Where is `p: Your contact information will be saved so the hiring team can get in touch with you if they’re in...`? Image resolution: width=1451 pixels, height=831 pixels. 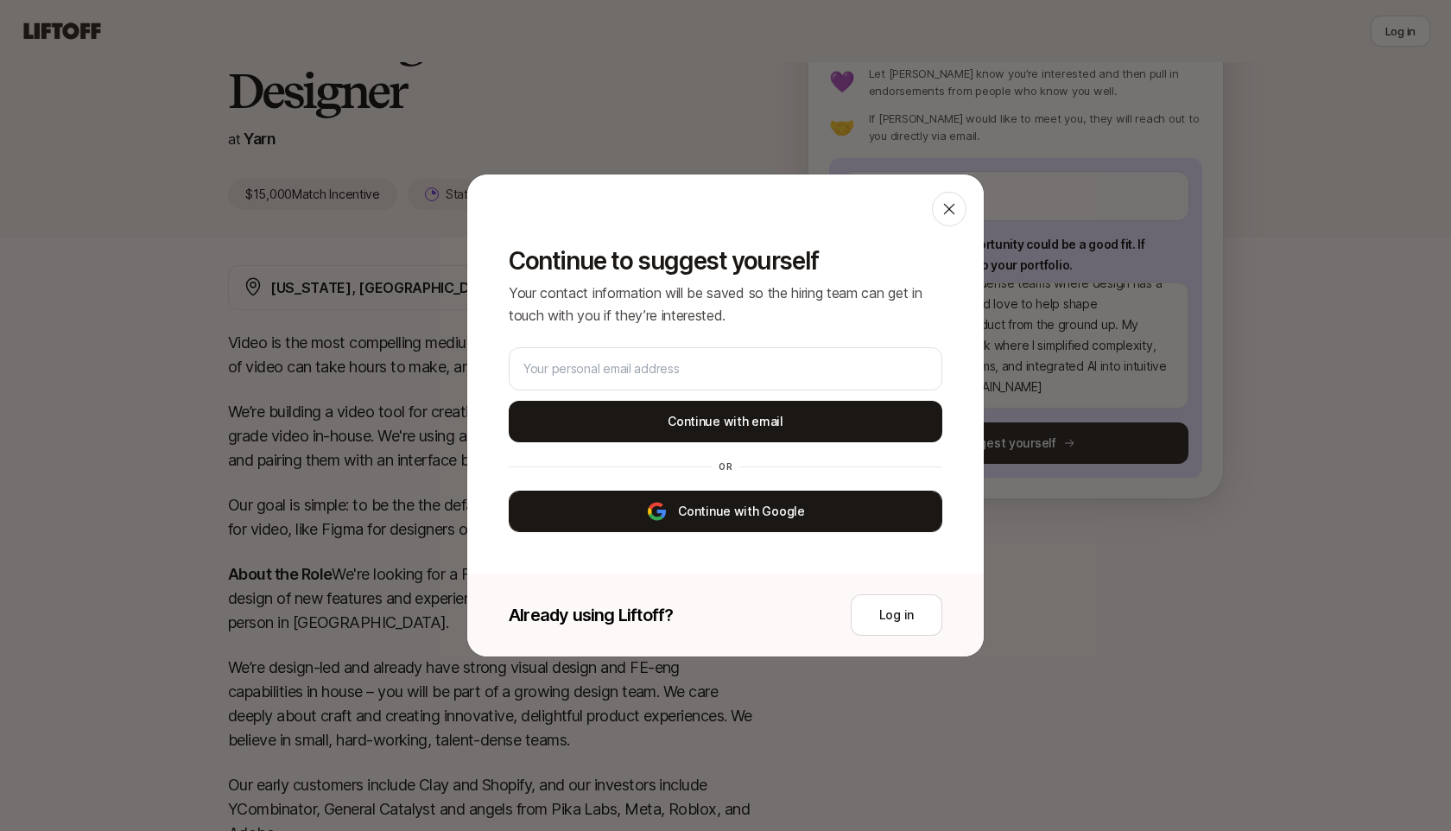 p: Your contact information will be saved so the hiring team can get in touch with you if they’re in... is located at coordinates (726, 304).